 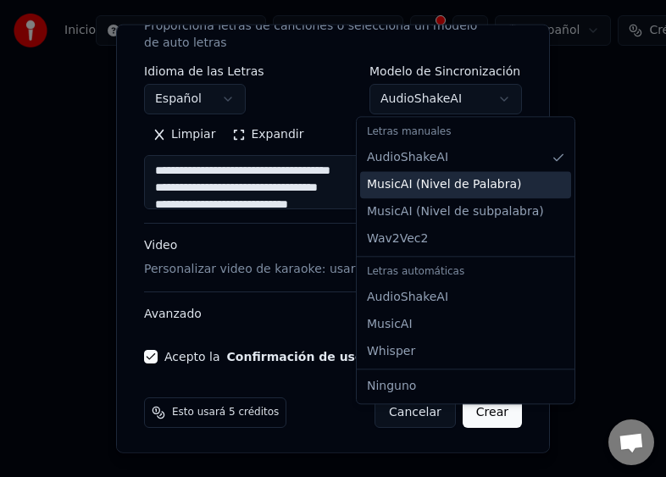 What do you see at coordinates (392, 387) in the screenshot?
I see `span: Ninguno` at bounding box center [392, 387].